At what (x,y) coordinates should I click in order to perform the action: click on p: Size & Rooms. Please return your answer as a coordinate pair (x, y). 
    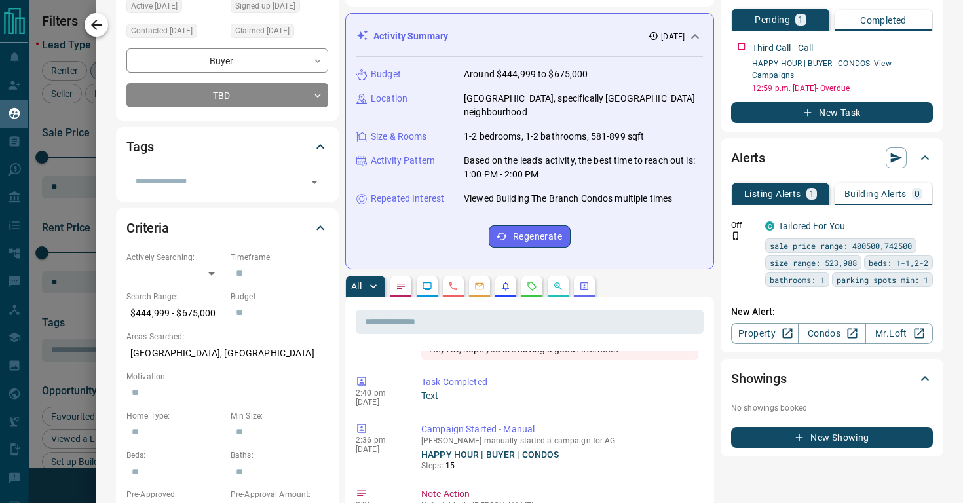
    Looking at the image, I should click on (399, 136).